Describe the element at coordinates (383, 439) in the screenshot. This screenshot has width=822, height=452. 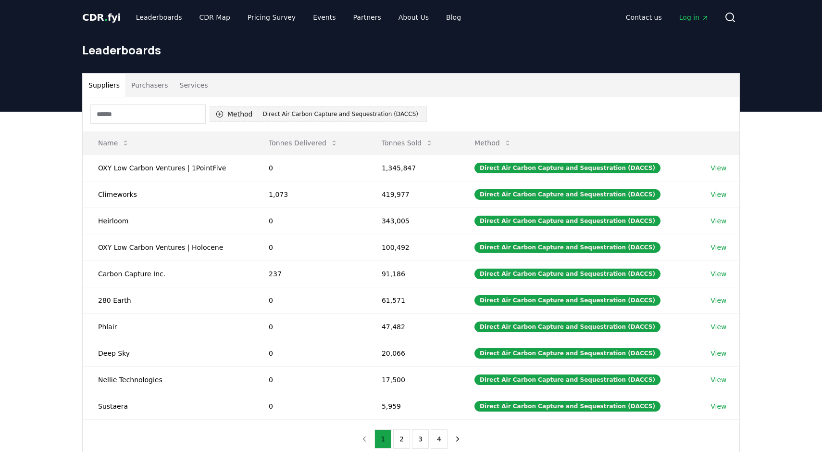
I see `button: 1` at that location.